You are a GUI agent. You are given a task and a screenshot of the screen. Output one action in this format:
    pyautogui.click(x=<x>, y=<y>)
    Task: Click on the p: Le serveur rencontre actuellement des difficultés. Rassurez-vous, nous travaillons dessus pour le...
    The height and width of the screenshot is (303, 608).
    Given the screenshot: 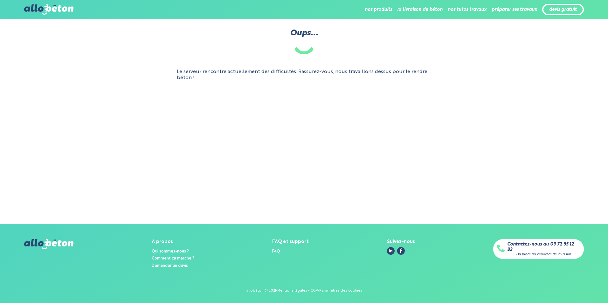 What is the action you would take?
    pyautogui.click(x=304, y=75)
    